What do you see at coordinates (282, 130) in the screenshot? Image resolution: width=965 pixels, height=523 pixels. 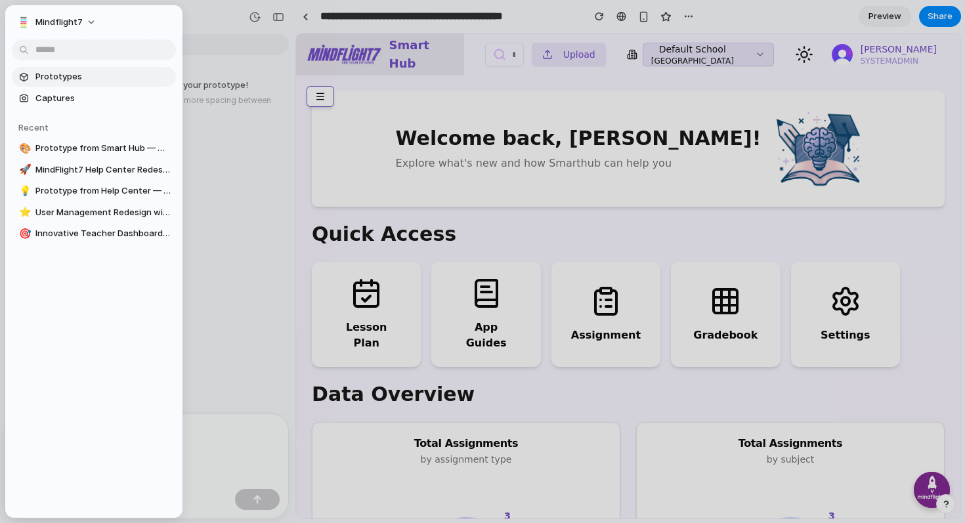 I see `p: Explore what's new and how Smarthub can help you` at bounding box center [282, 130].